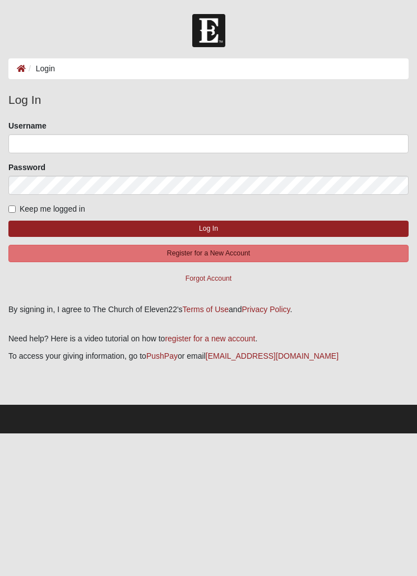  Describe the element at coordinates (209, 100) in the screenshot. I see `legend: Log In` at that location.